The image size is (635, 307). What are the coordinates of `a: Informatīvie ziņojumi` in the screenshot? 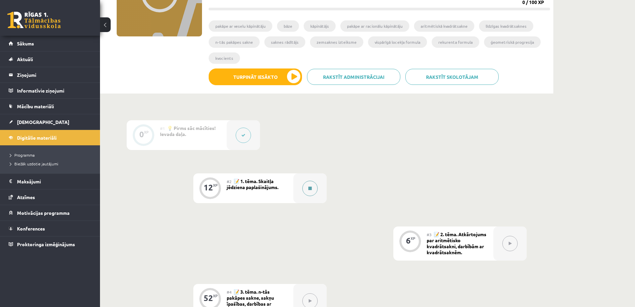 It's located at (50, 90).